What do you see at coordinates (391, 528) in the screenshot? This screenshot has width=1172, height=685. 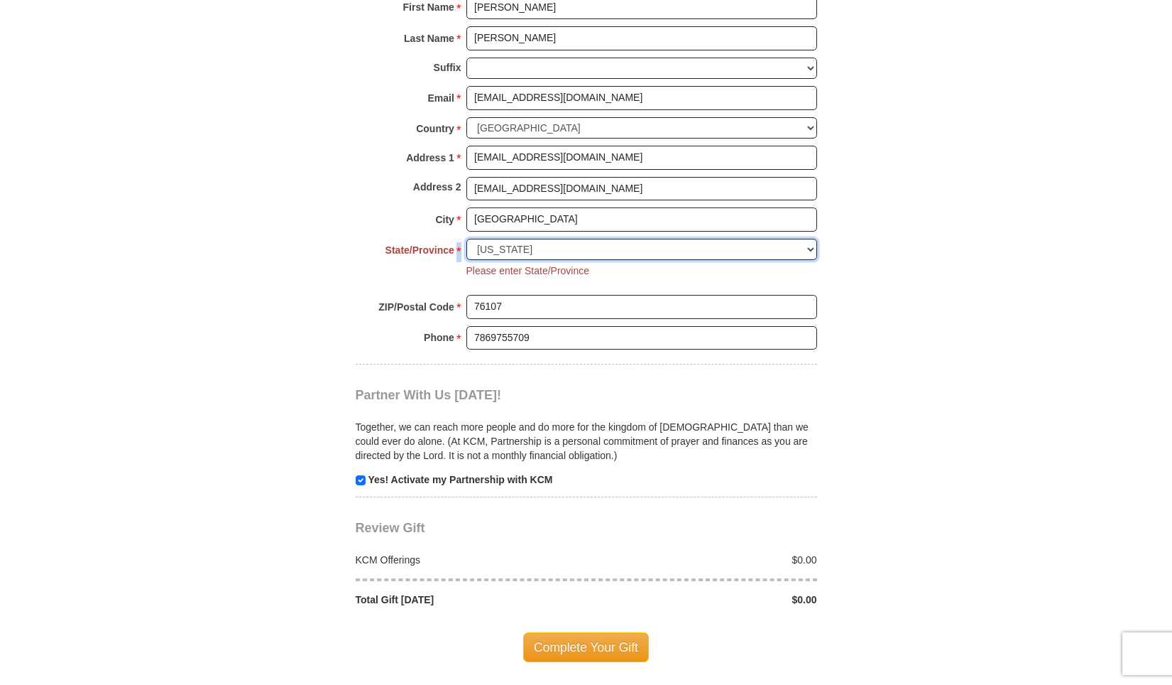 I see `span: Review Gift` at bounding box center [391, 528].